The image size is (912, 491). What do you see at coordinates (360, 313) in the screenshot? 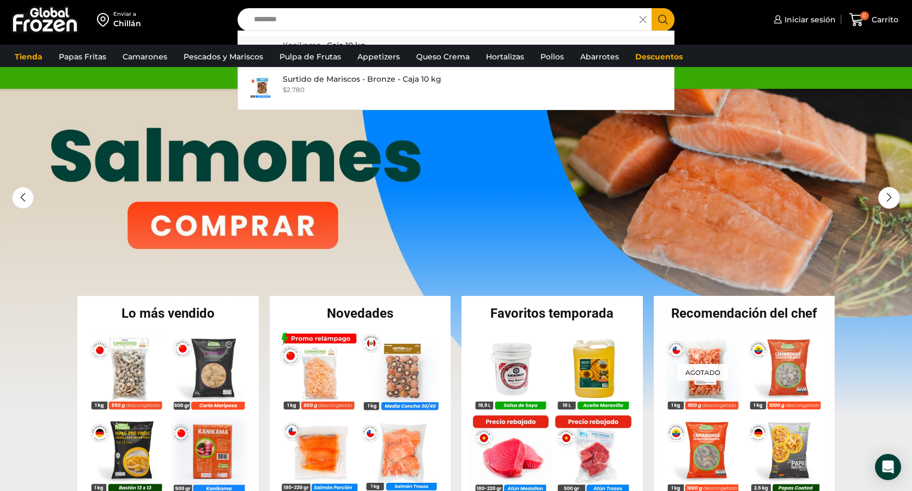
I see `h2: Novedades` at bounding box center [360, 313].